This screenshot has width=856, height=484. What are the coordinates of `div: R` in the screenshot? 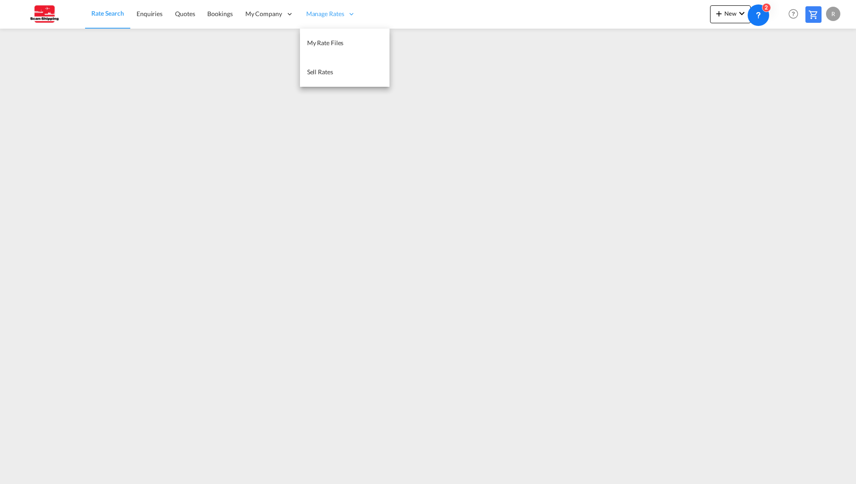 It's located at (833, 14).